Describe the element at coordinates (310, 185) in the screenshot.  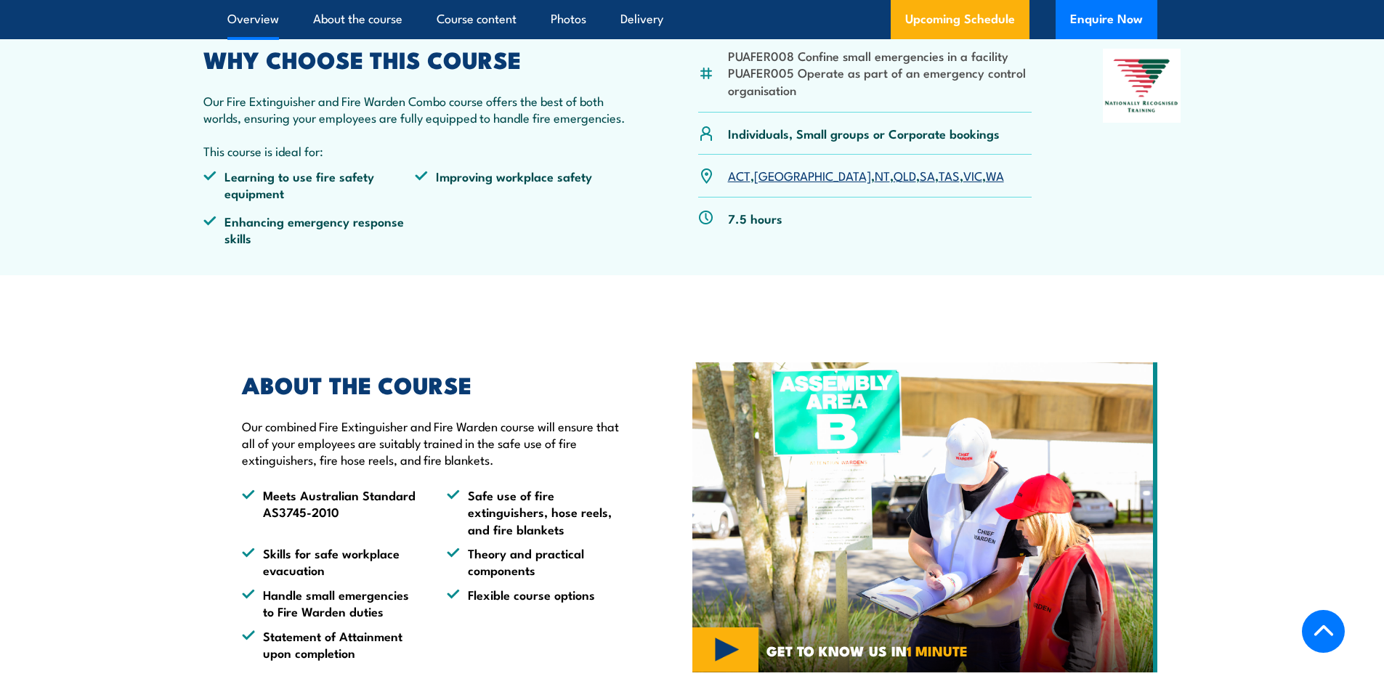
I see `li: Learning to use fire safety equipment` at that location.